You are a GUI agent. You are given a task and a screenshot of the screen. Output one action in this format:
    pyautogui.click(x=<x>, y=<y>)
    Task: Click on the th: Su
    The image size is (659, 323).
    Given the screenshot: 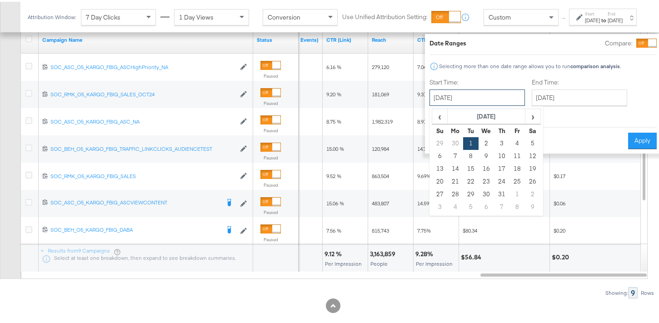 What is the action you would take?
    pyautogui.click(x=440, y=129)
    